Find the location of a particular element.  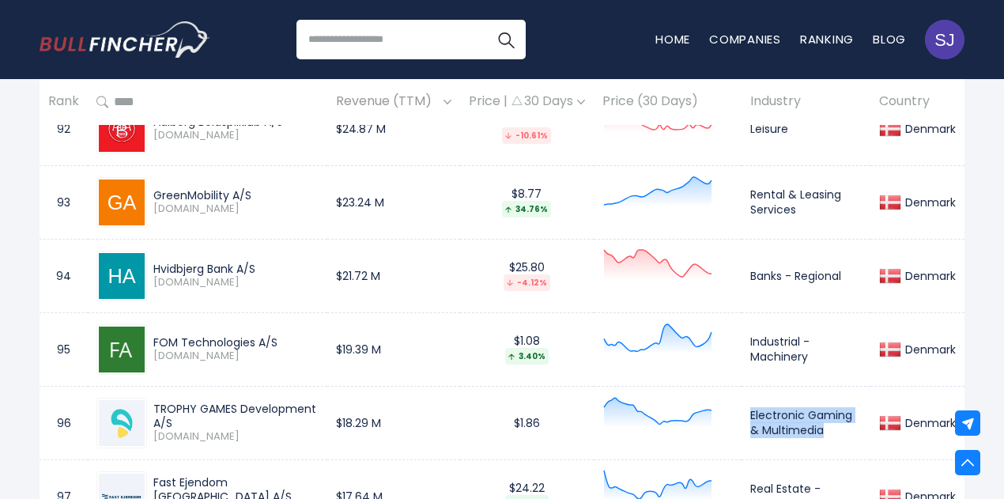

th: Country is located at coordinates (917, 102).